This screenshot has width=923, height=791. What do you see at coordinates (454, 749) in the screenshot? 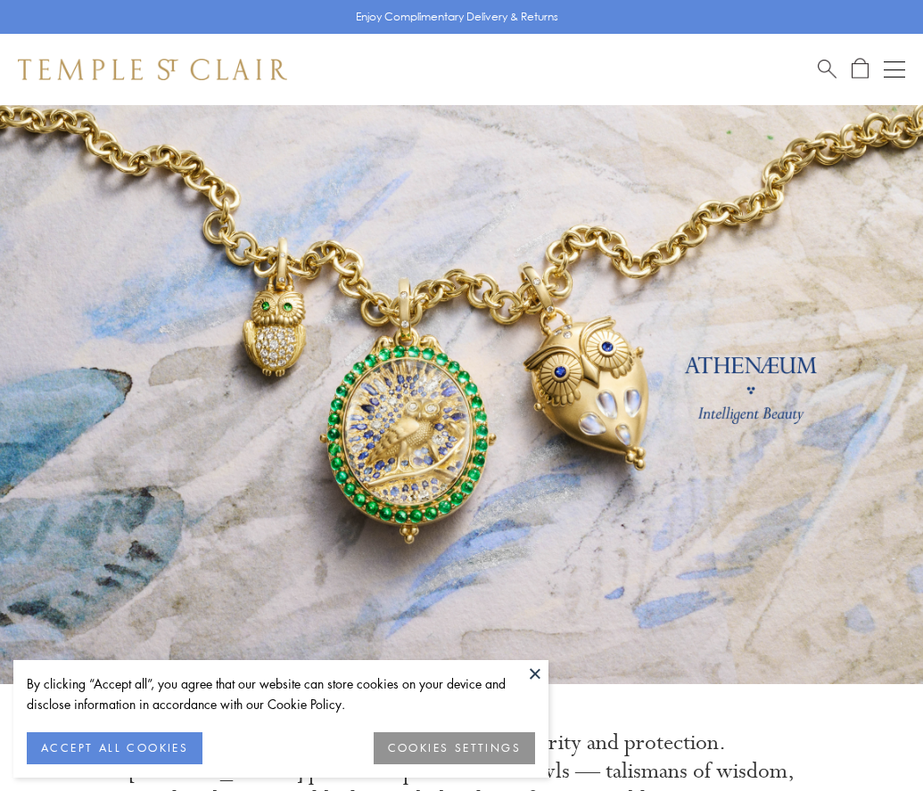
I see `button: COOKIES SETTINGS` at bounding box center [454, 749].